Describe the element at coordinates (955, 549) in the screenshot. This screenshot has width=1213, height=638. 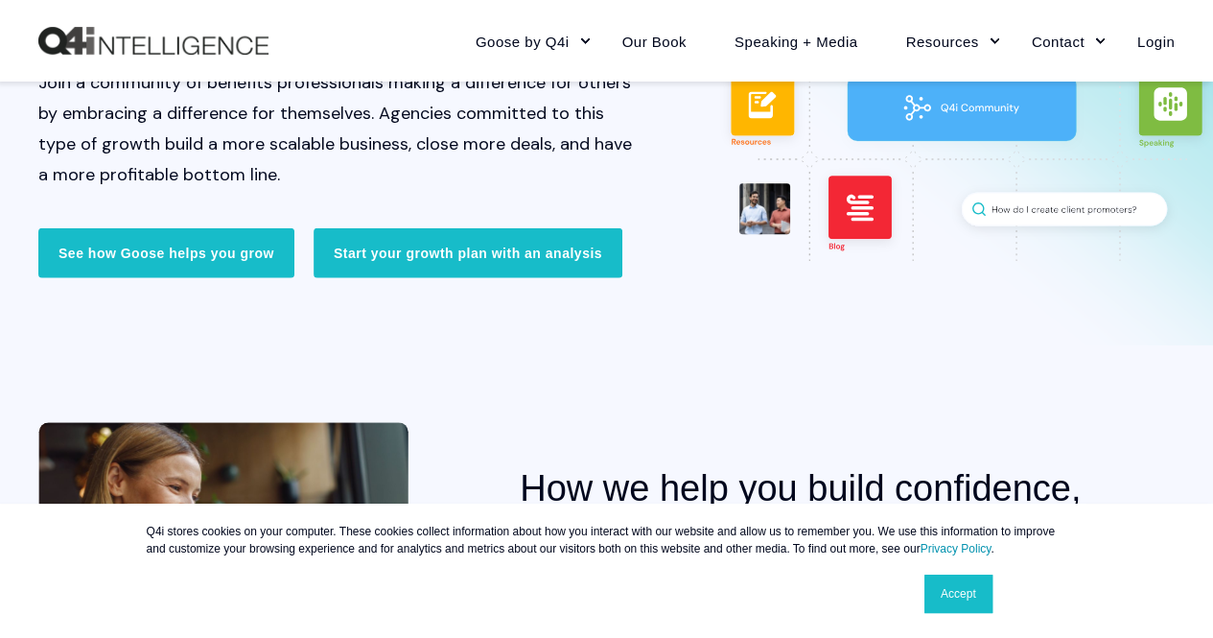
I see `a: Privacy Policy` at that location.